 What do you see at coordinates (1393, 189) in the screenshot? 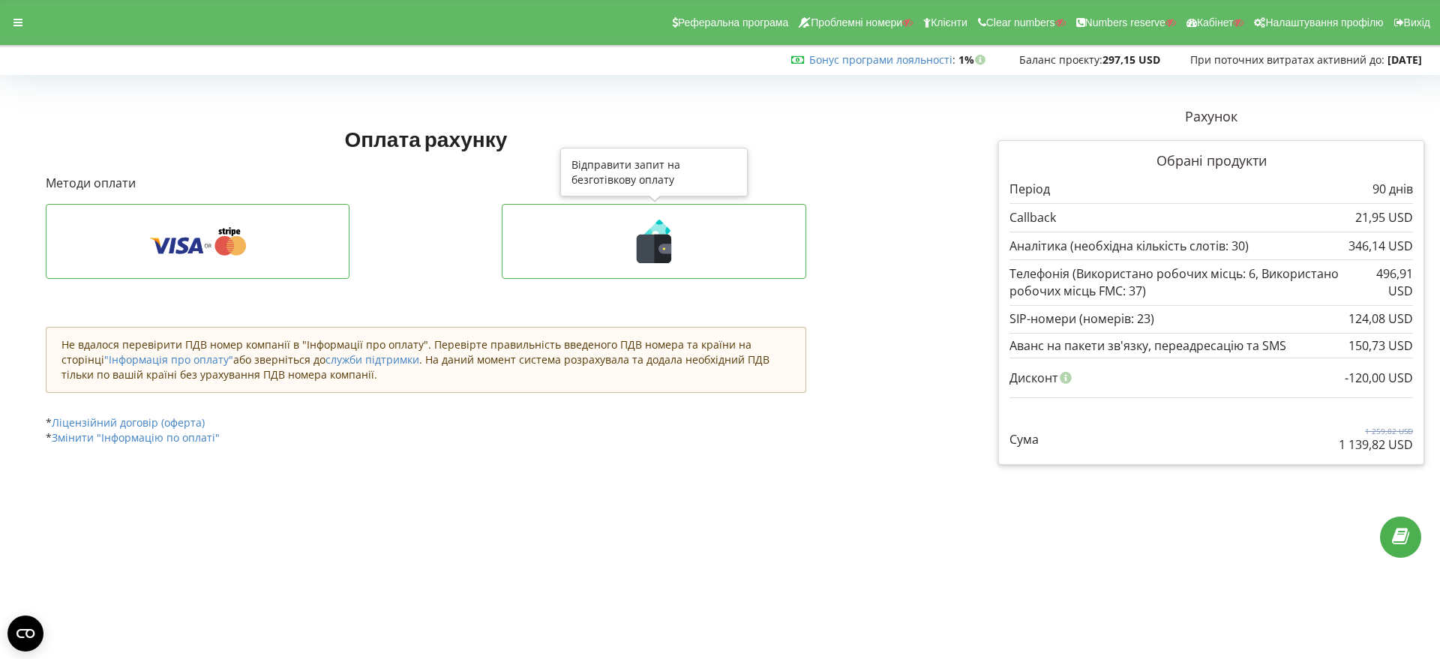
I see `p: 90 днів` at bounding box center [1393, 189].